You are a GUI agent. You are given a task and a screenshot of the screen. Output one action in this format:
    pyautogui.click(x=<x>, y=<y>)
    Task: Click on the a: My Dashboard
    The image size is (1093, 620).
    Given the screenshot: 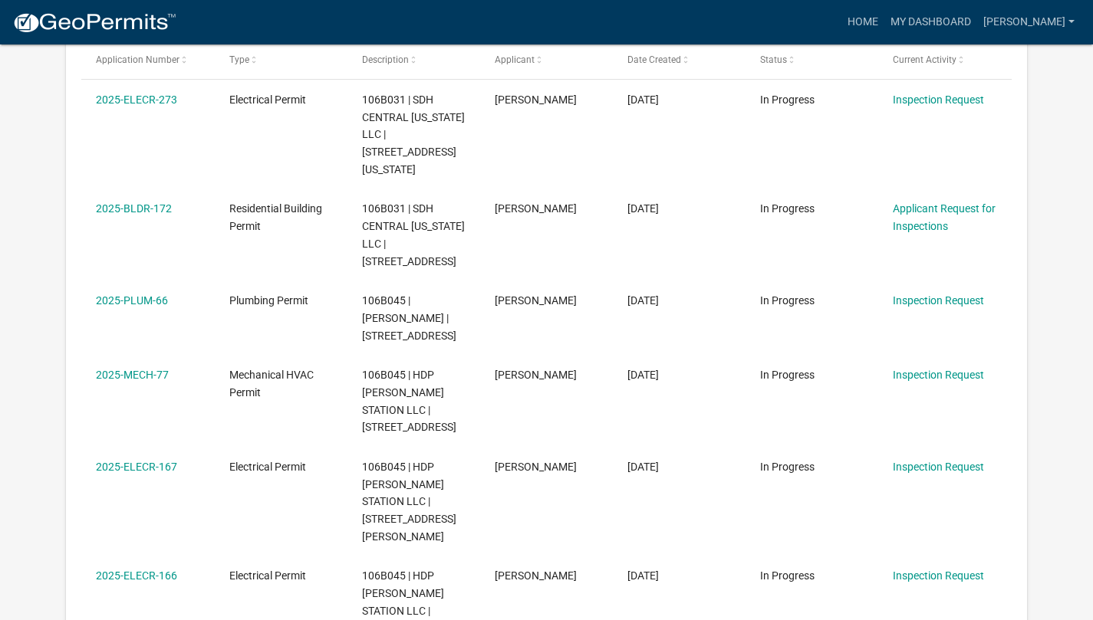 What is the action you would take?
    pyautogui.click(x=930, y=22)
    